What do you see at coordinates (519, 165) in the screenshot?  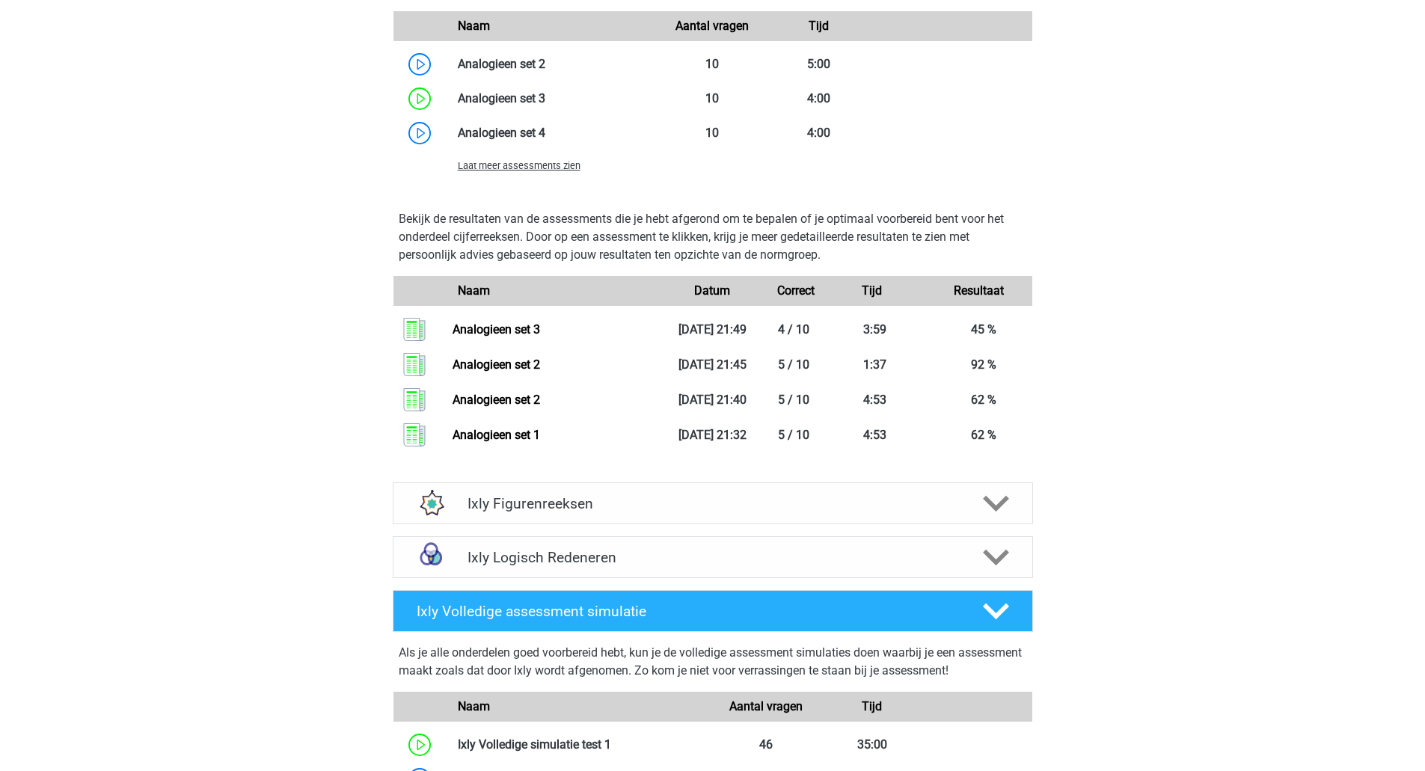 I see `span: Laat meer assessments zien` at bounding box center [519, 165].